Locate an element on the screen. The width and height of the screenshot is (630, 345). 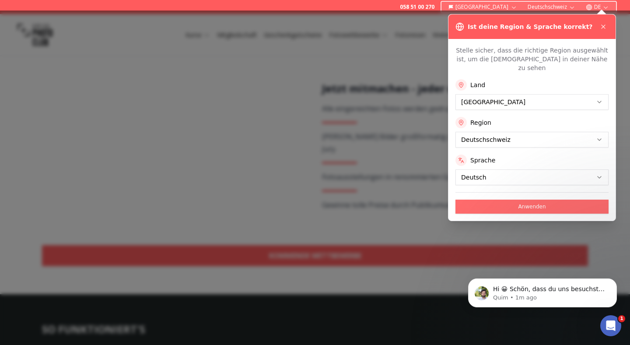
label: Sprache is located at coordinates (482, 160).